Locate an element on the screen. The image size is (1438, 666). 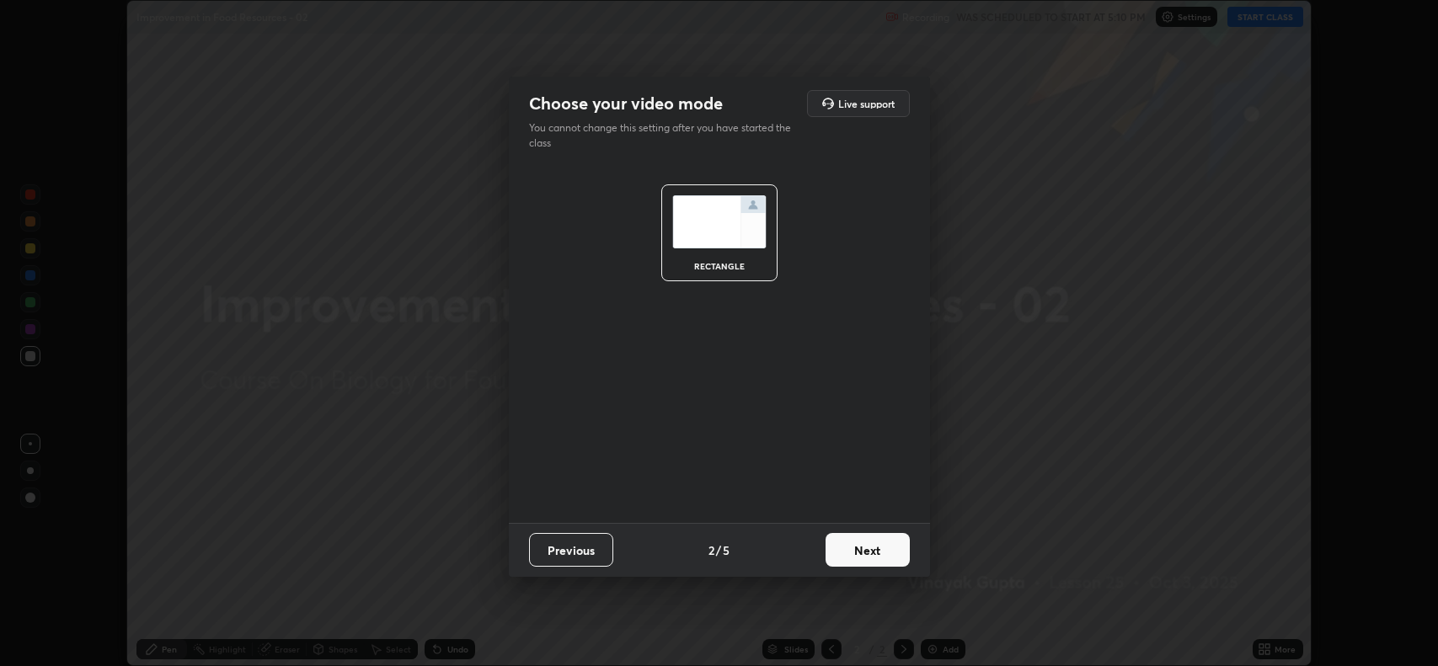
button: Next is located at coordinates (867, 550).